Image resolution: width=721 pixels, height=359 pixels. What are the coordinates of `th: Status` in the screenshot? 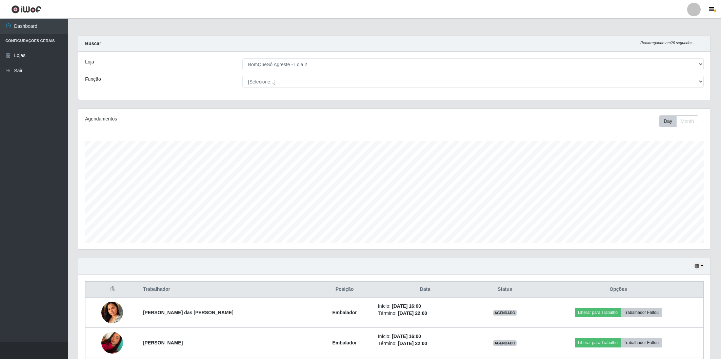 It's located at (505, 289).